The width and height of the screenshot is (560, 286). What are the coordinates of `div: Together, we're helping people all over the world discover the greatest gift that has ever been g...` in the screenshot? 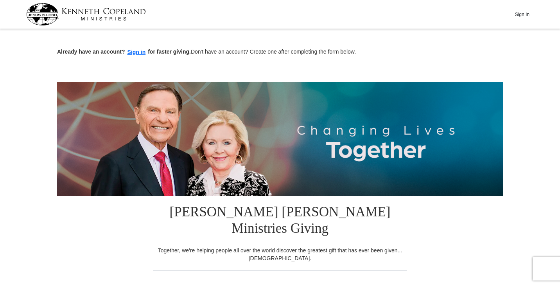 It's located at (280, 254).